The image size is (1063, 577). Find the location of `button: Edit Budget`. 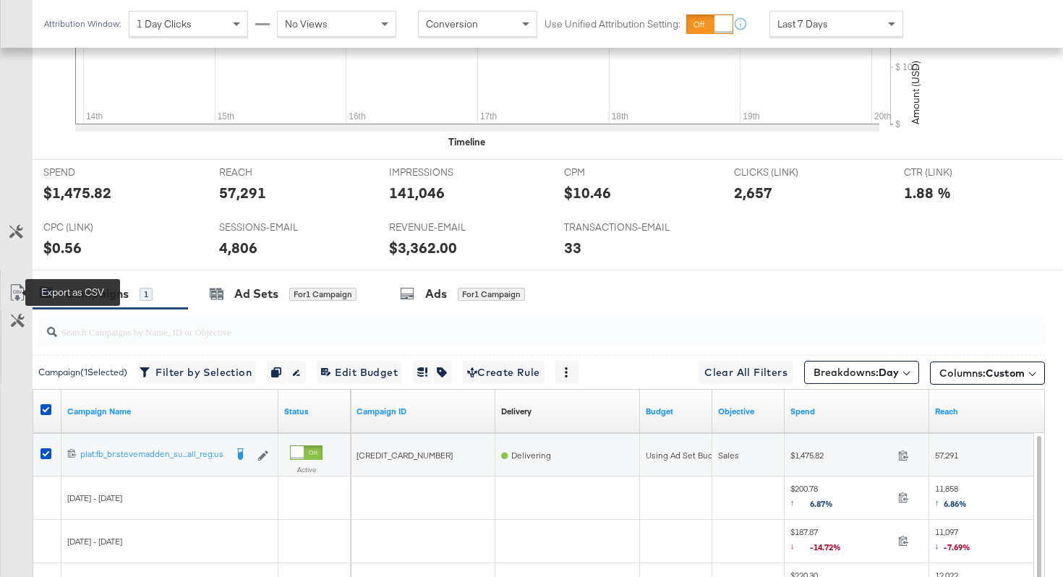

button: Edit Budget is located at coordinates (359, 372).